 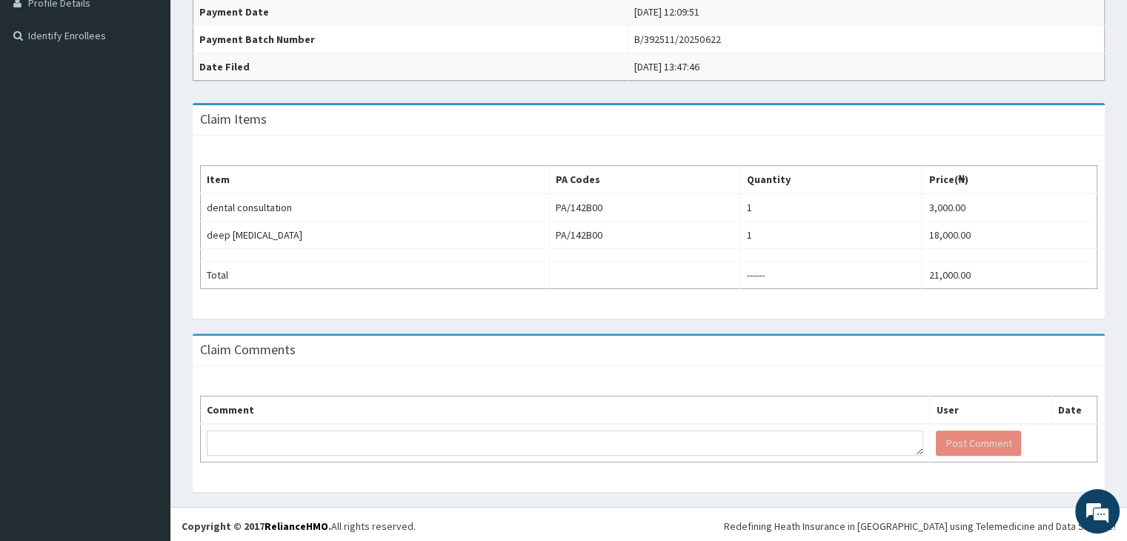 I want to click on a: RelianceHMO, so click(x=296, y=526).